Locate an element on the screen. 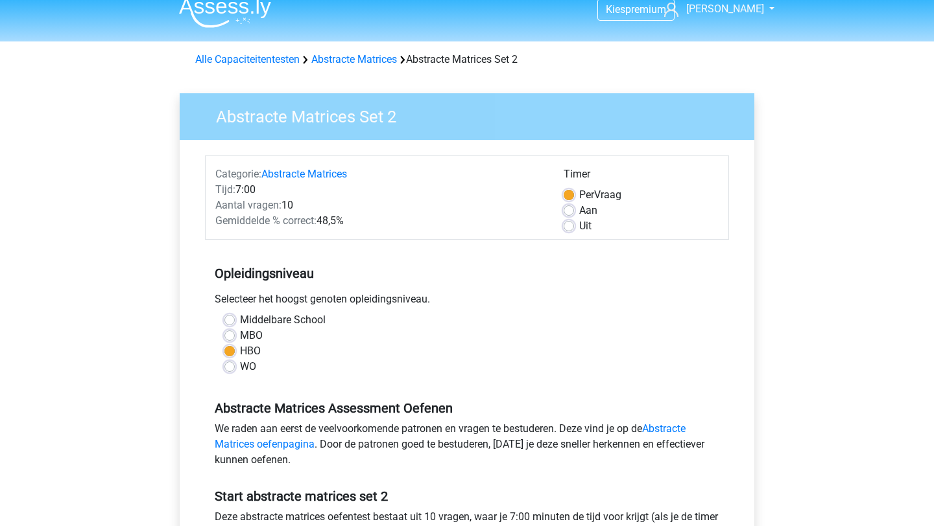  h5: Abstracte Matrices Assessment Oefenen is located at coordinates (467, 408).